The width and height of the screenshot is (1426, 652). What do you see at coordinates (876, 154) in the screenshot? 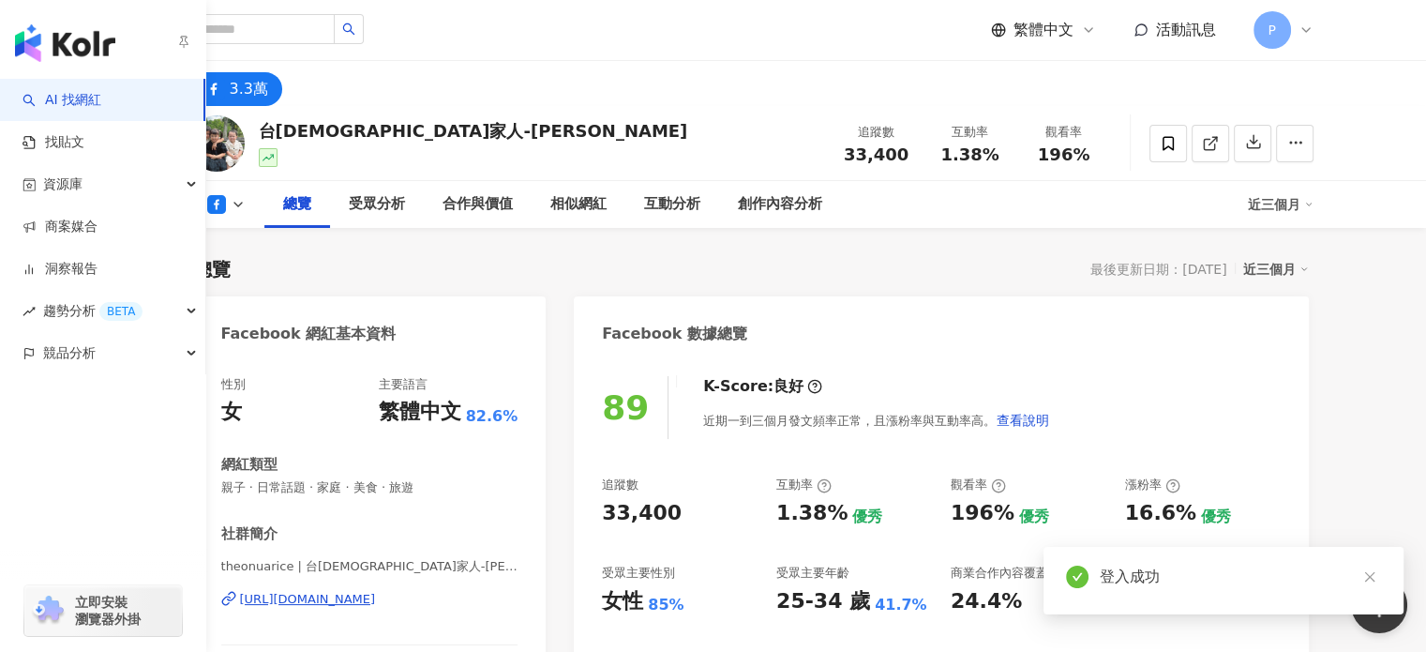
I see `span: 33,400` at bounding box center [876, 154].